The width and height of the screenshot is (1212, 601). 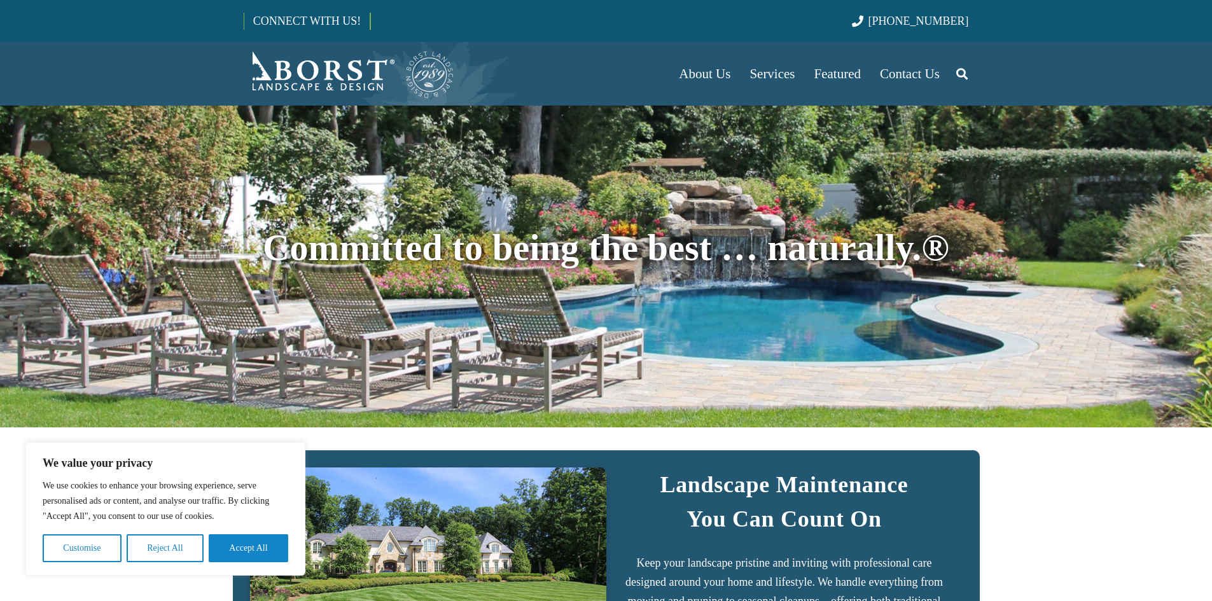 I want to click on button: Accept All, so click(x=248, y=548).